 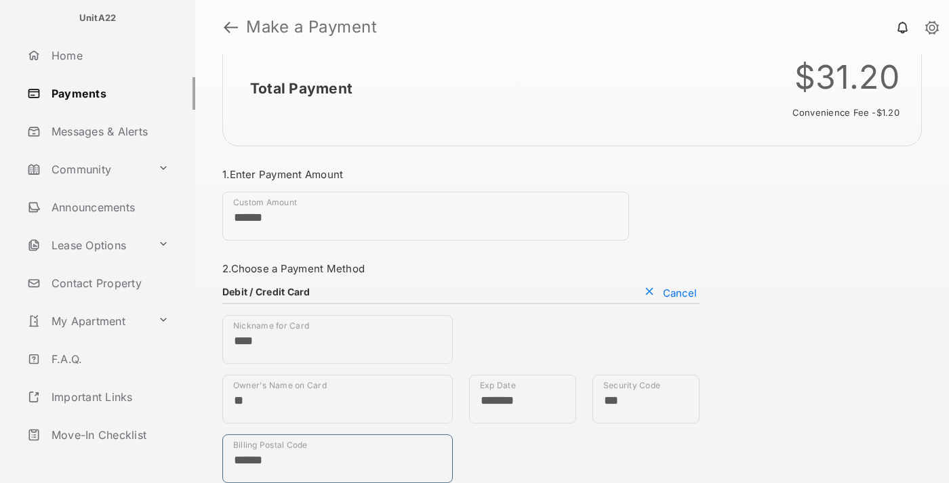 I want to click on span: Convenience fee - $1.20, so click(x=846, y=113).